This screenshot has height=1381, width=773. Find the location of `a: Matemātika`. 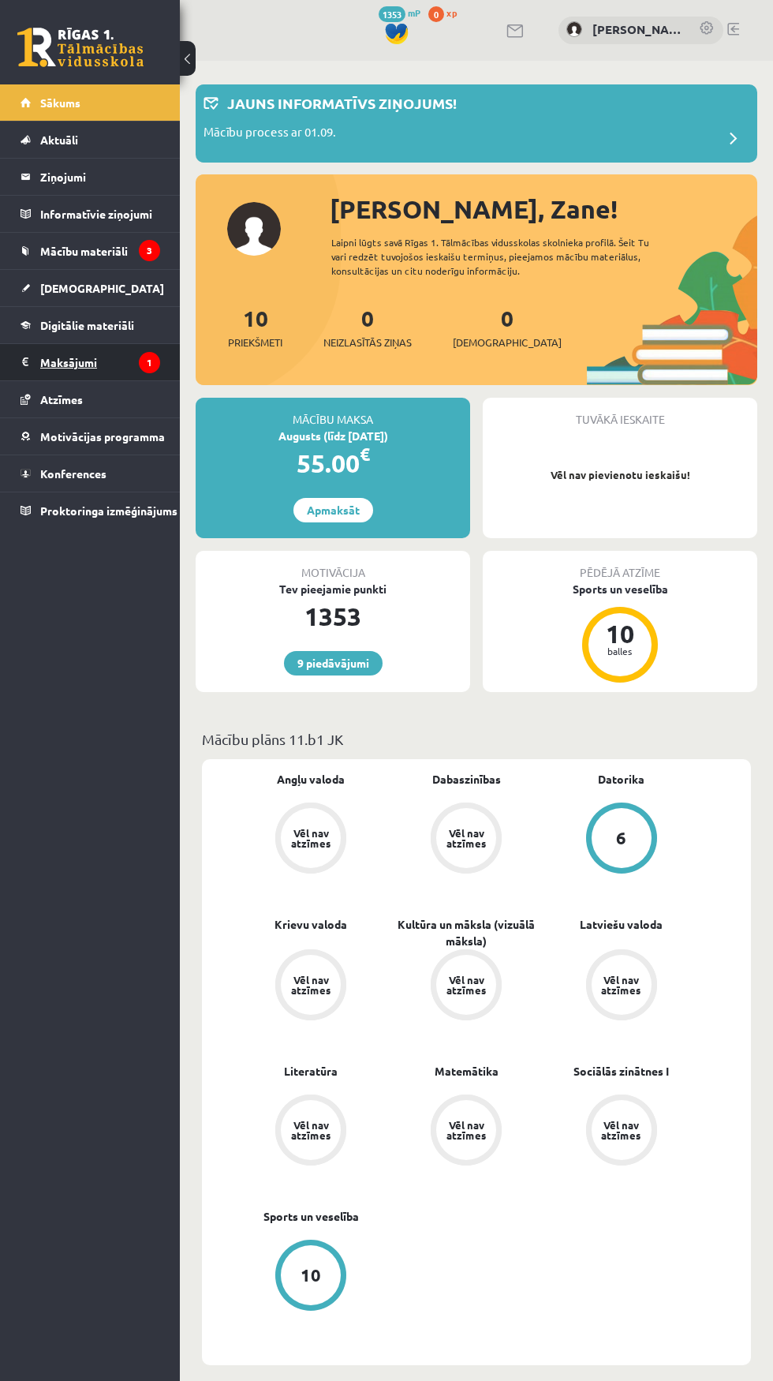

a: Matemātika is located at coordinates (466, 1071).